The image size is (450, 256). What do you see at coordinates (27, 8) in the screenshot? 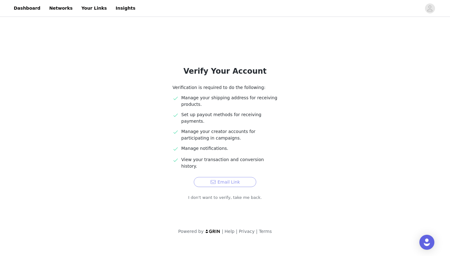
I see `a: Dashboard` at bounding box center [27, 8].